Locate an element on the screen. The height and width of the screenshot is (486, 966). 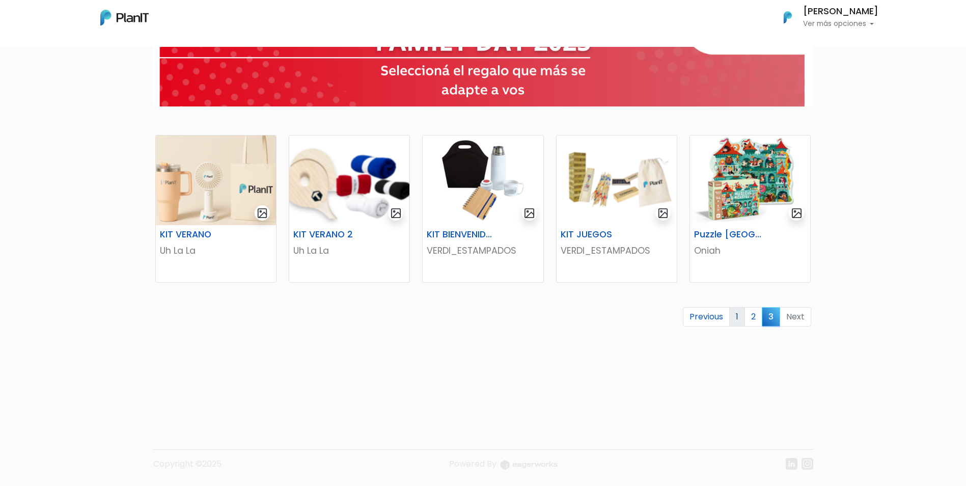
img: thumb_2000___2000-Photoroom_-_2025-04-07T171610.671.png is located at coordinates (483, 180).